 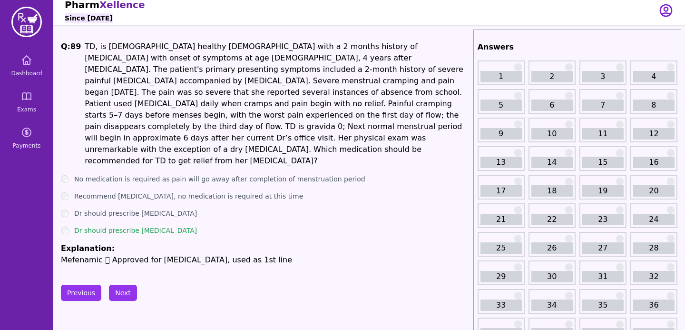 I want to click on a: Dashboard, so click(x=27, y=66).